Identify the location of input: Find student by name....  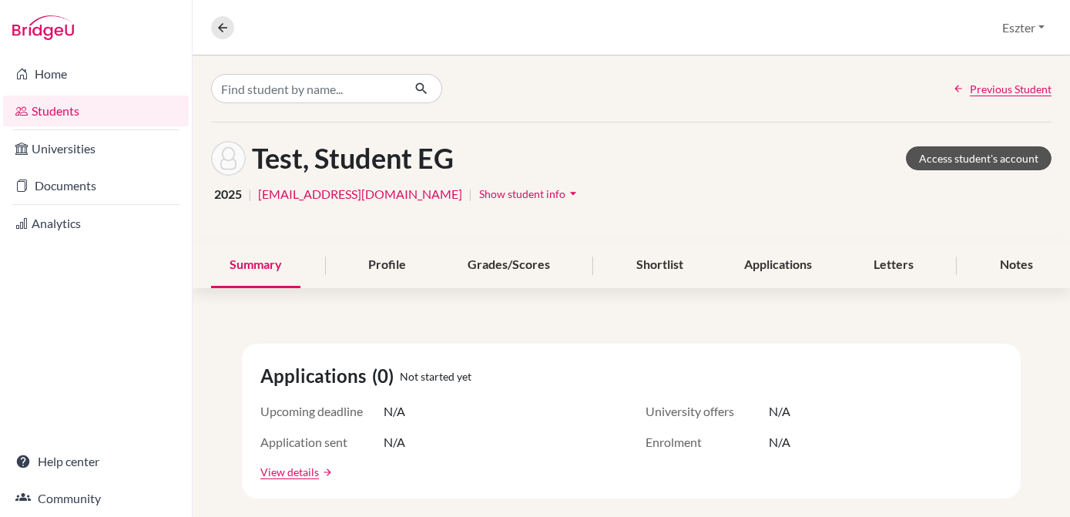
(307, 89).